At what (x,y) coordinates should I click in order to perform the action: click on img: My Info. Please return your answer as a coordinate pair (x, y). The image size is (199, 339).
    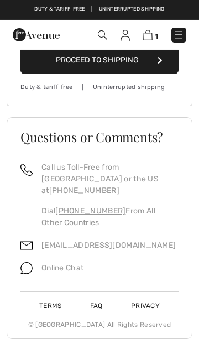
    Looking at the image, I should click on (125, 35).